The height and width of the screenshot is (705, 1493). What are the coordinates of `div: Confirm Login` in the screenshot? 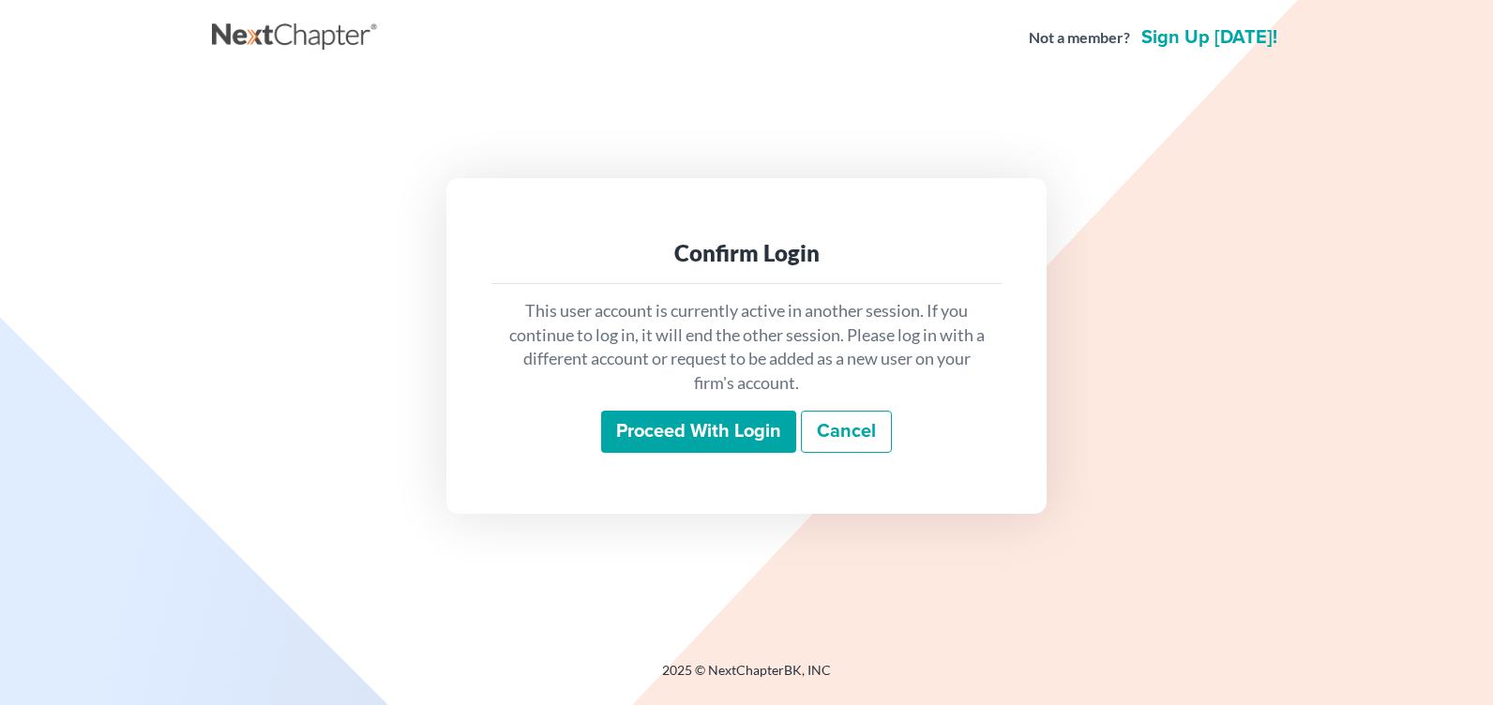 It's located at (746, 253).